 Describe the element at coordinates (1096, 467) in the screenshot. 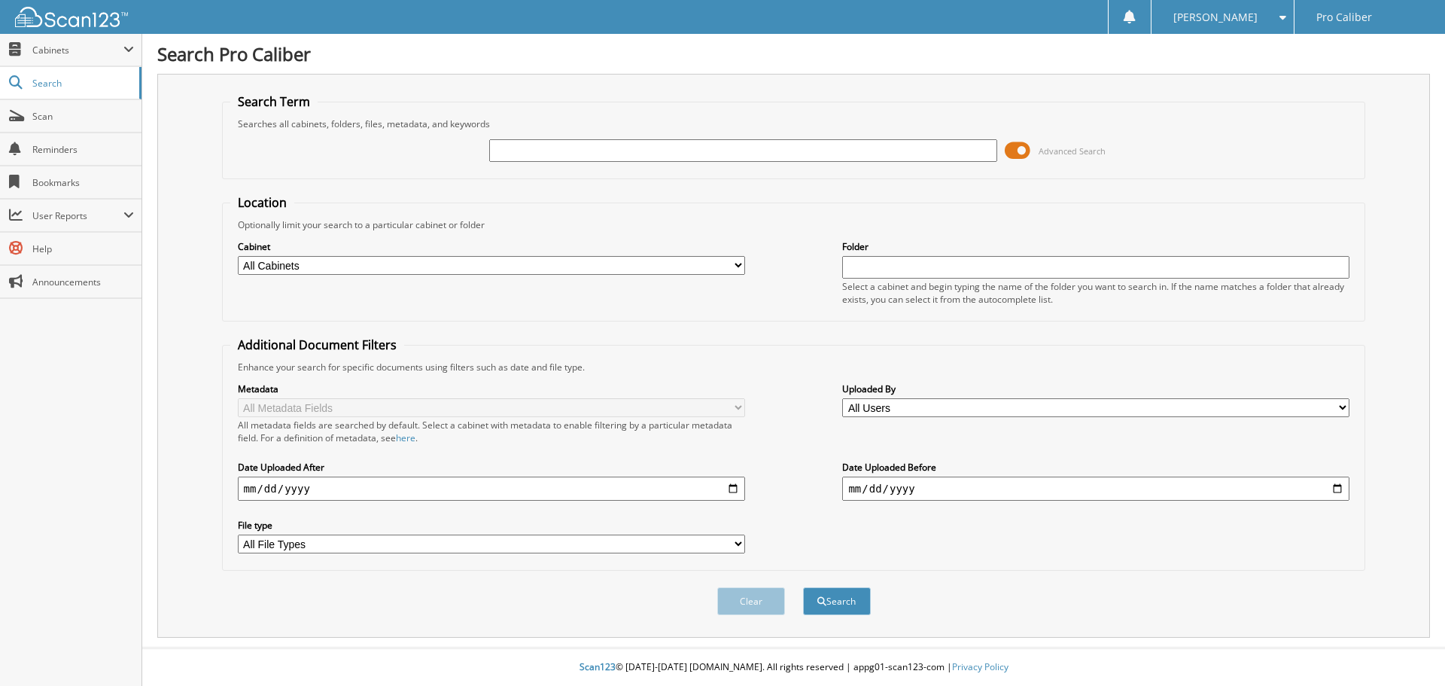

I see `label: Date Uploaded Before` at that location.